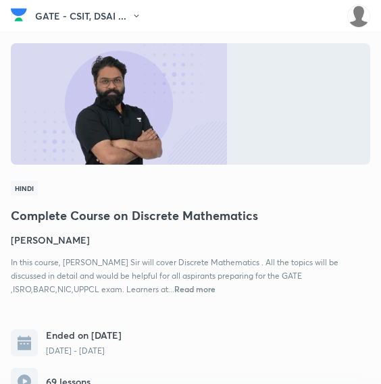 This screenshot has height=384, width=381. What do you see at coordinates (190, 215) in the screenshot?
I see `h1: Complete Course on Discrete Mathematics` at bounding box center [190, 215].